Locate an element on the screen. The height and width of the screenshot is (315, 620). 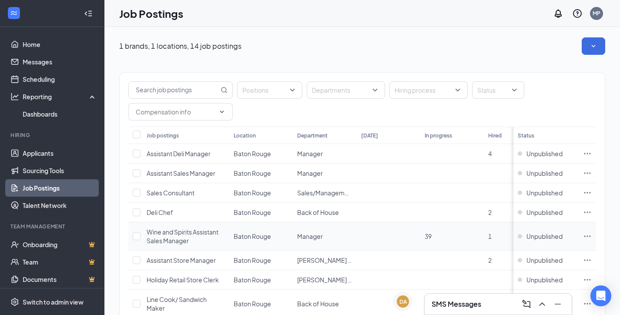
div: Open Intercom Messenger is located at coordinates (600, 296).